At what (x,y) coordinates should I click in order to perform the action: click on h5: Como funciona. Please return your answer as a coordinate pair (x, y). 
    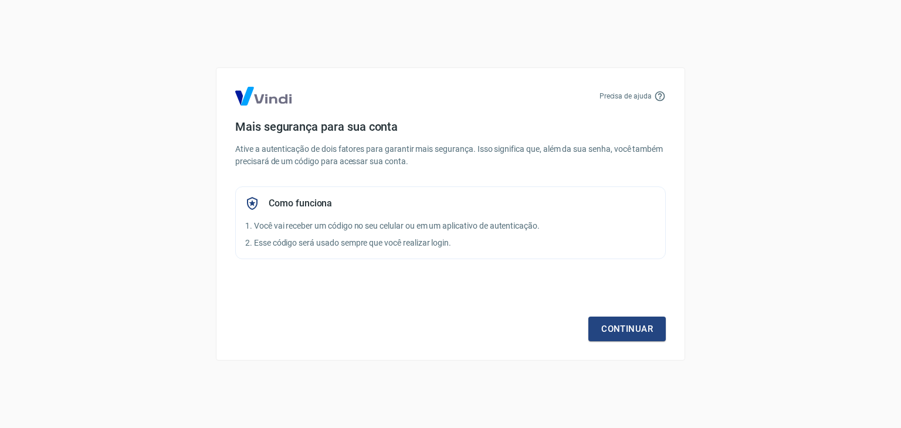
    Looking at the image, I should click on (300, 204).